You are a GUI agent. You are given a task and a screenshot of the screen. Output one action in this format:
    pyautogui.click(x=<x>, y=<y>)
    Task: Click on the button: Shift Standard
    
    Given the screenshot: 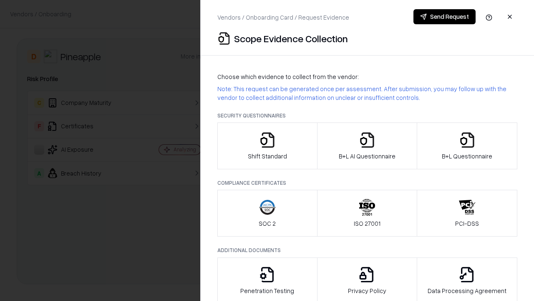 What is the action you would take?
    pyautogui.click(x=268, y=146)
    